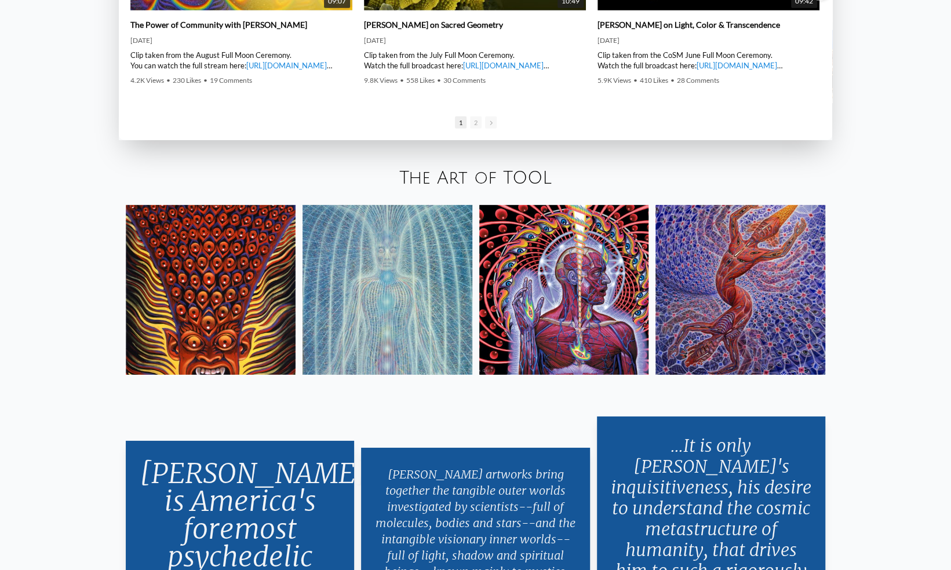  Describe the element at coordinates (231, 80) in the screenshot. I see `span: 19 Comments` at that location.